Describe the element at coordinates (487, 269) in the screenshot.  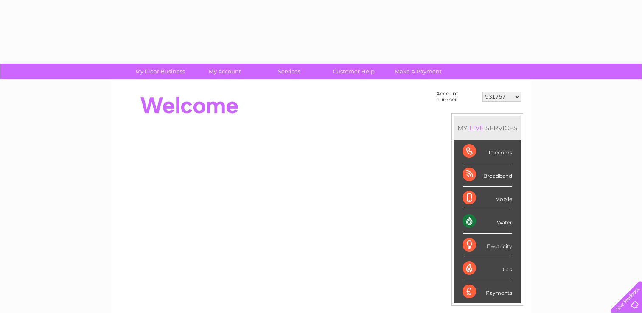
I see `div: Gas` at that location.